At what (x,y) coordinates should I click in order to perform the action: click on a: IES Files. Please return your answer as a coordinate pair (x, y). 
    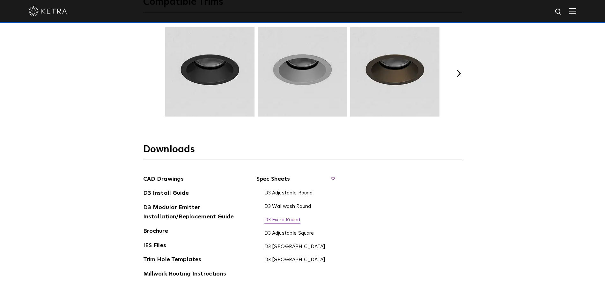
    Looking at the image, I should click on (155, 246).